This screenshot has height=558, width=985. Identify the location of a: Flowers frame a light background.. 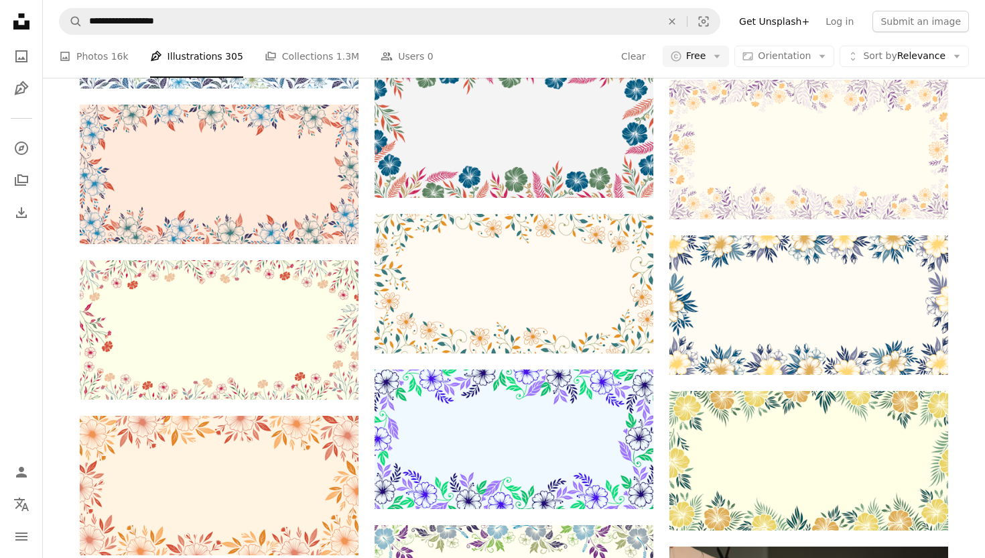
(514, 439).